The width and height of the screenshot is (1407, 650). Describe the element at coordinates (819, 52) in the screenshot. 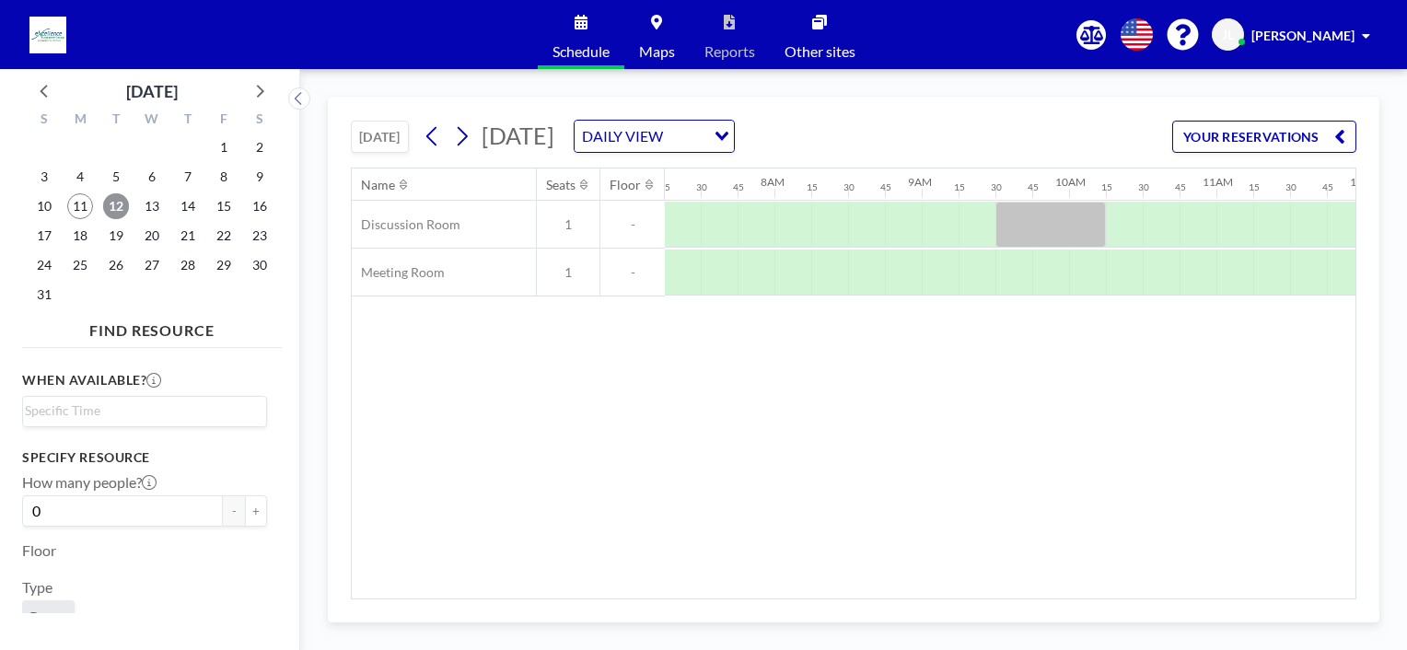

I see `span: Other sites` at that location.